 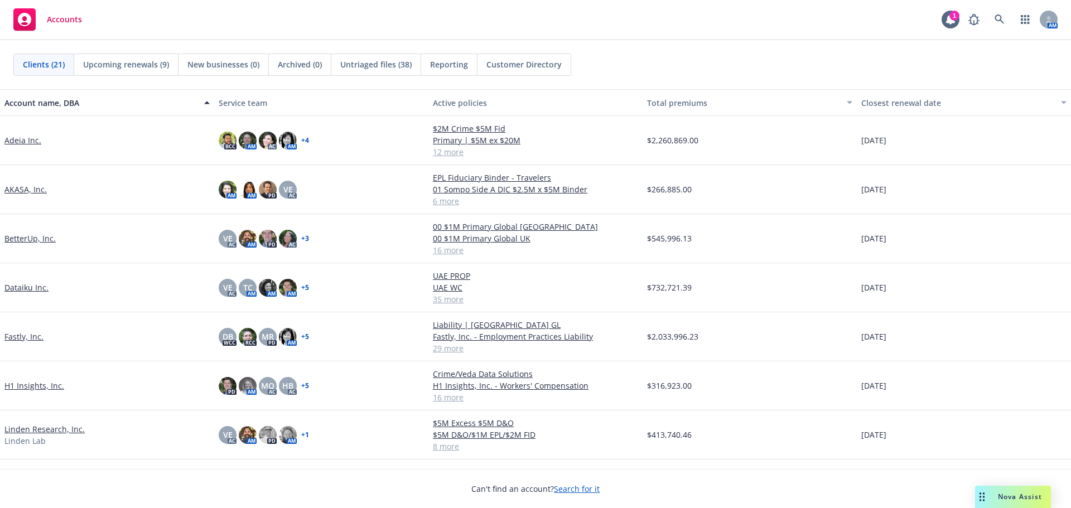 What do you see at coordinates (228, 336) in the screenshot?
I see `span: DB` at bounding box center [228, 336].